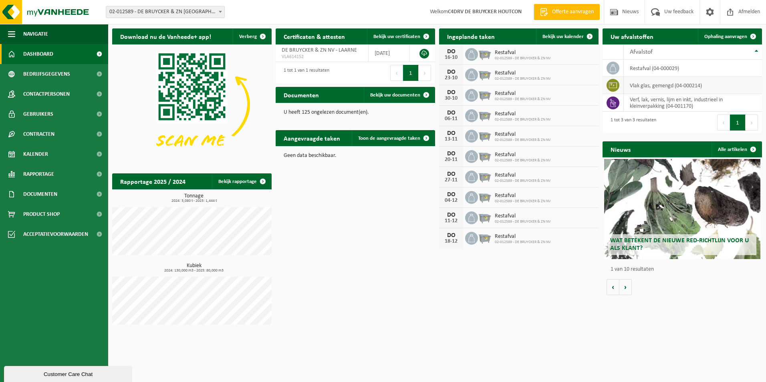 The width and height of the screenshot is (766, 382). I want to click on span: Toon de aangevraagde taken, so click(389, 138).